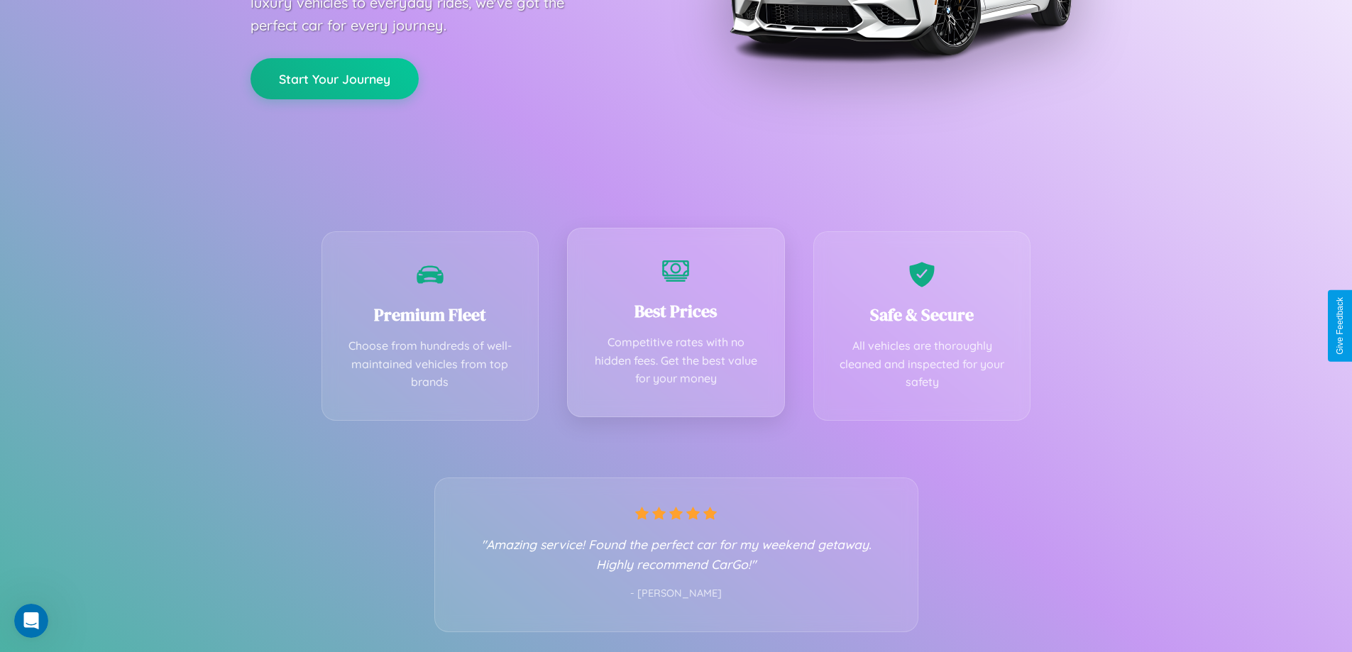 The image size is (1352, 652). I want to click on button: Start Your Journey, so click(334, 79).